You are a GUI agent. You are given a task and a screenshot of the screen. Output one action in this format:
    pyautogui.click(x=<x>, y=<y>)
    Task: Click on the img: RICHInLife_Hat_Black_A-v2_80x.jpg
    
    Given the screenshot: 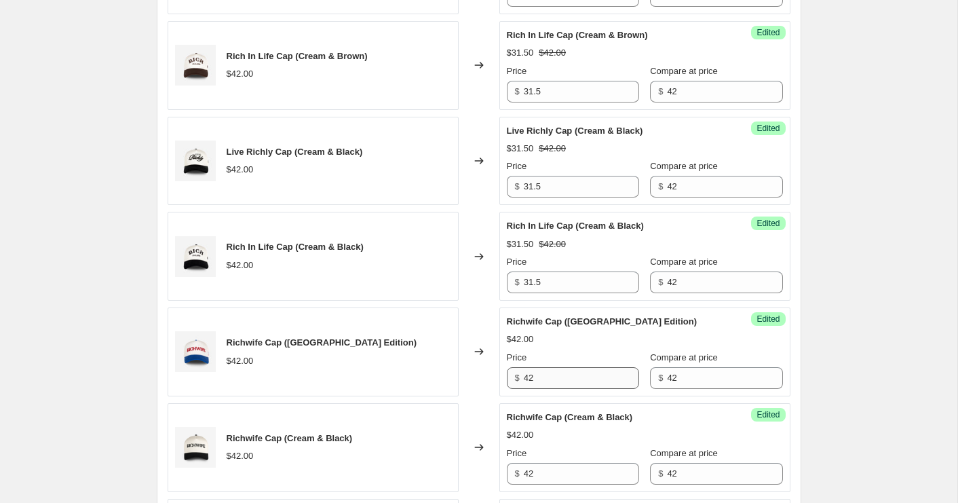 What is the action you would take?
    pyautogui.click(x=195, y=256)
    